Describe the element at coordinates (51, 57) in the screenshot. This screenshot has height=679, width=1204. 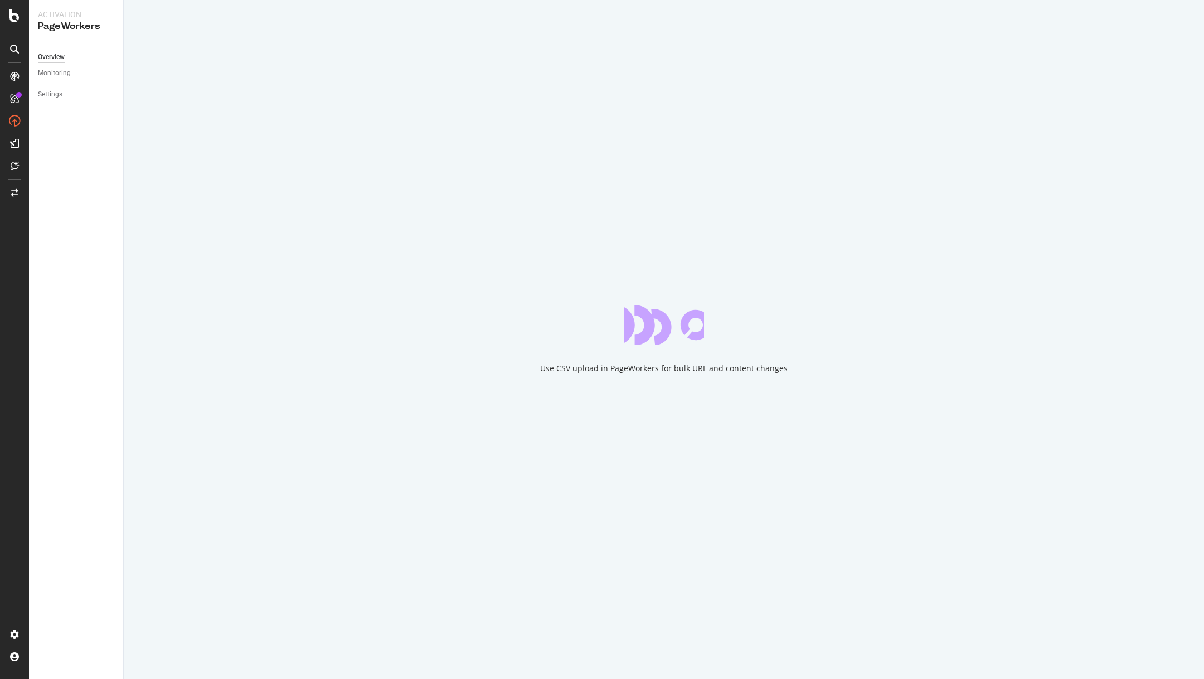
I see `div: Overview` at that location.